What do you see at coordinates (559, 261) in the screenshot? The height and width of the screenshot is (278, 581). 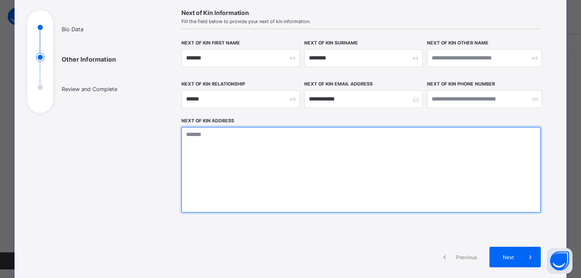 I see `button: Open asap` at bounding box center [559, 261].